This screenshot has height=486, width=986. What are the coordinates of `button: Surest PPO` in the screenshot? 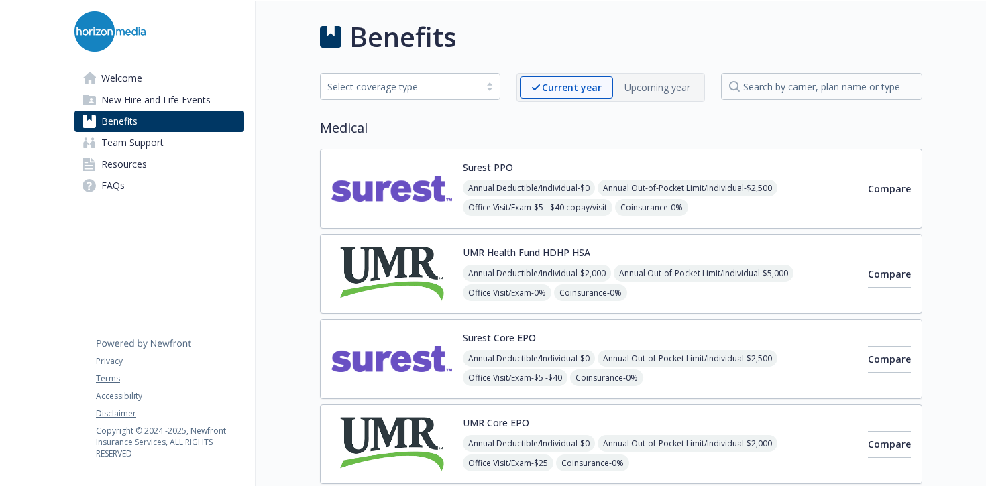 It's located at (488, 167).